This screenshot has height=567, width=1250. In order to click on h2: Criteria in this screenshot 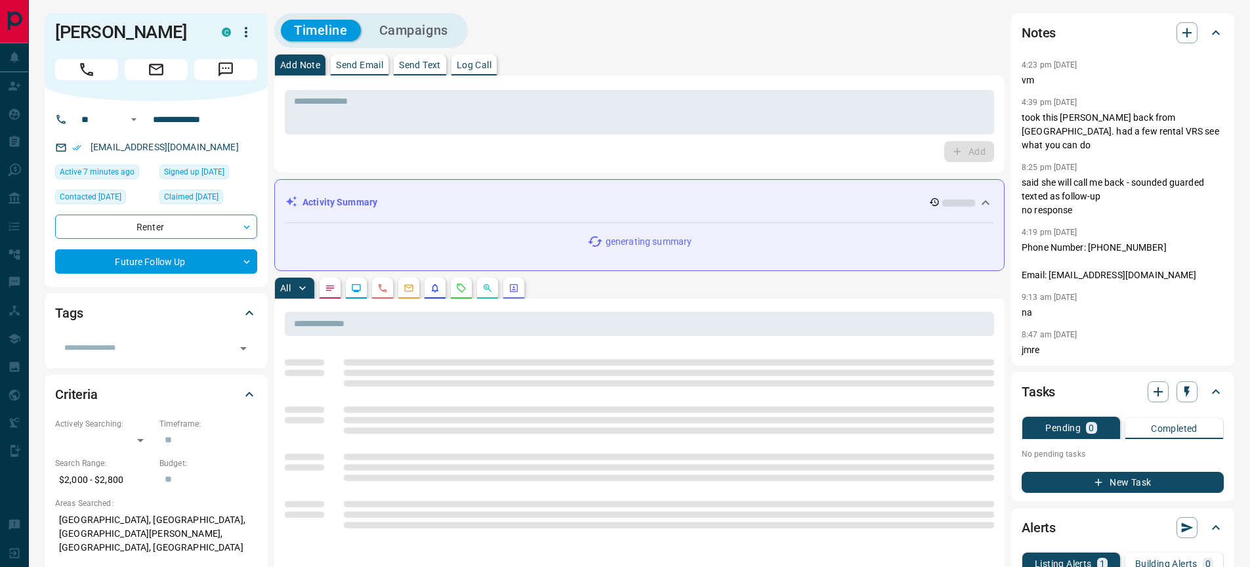, I will do `click(76, 394)`.